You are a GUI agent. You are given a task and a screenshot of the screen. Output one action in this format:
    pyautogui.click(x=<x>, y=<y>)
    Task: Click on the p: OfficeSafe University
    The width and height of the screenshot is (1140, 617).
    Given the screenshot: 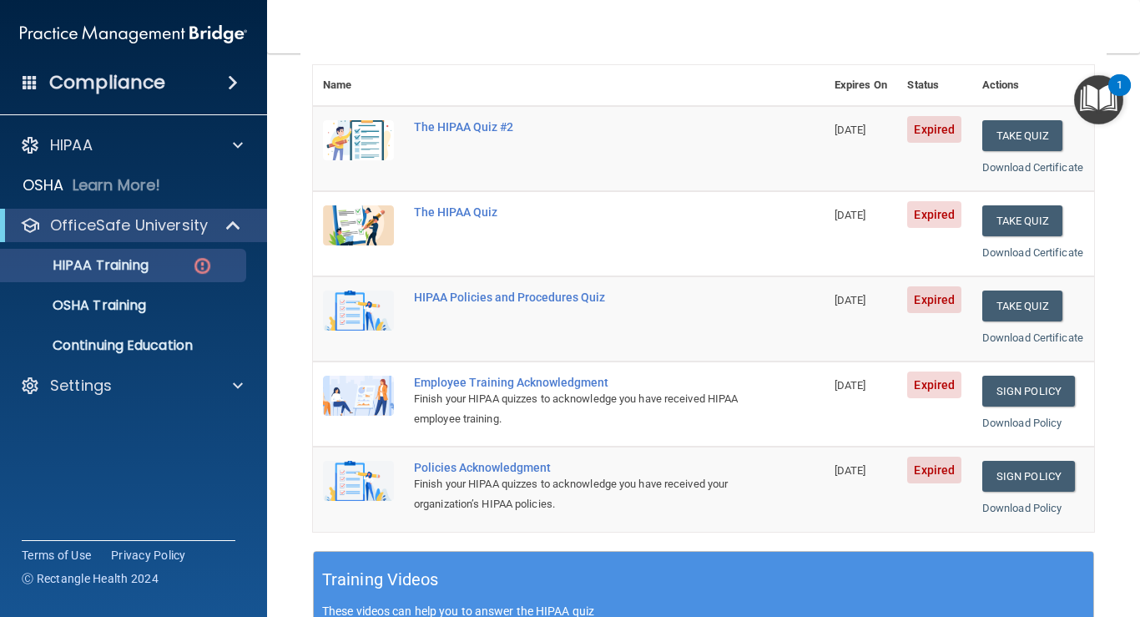 What is the action you would take?
    pyautogui.click(x=129, y=225)
    